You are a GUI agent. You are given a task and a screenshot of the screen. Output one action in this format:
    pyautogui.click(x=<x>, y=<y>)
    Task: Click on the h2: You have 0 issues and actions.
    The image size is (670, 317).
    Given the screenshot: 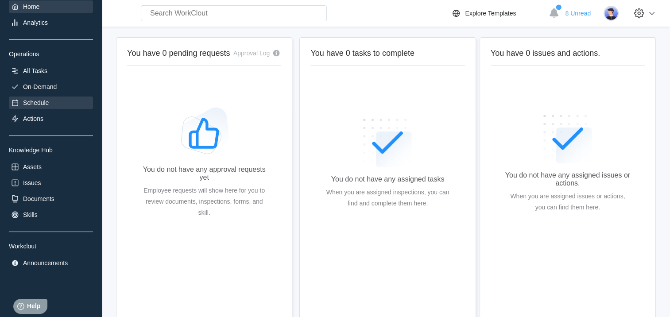 What is the action you would take?
    pyautogui.click(x=568, y=53)
    